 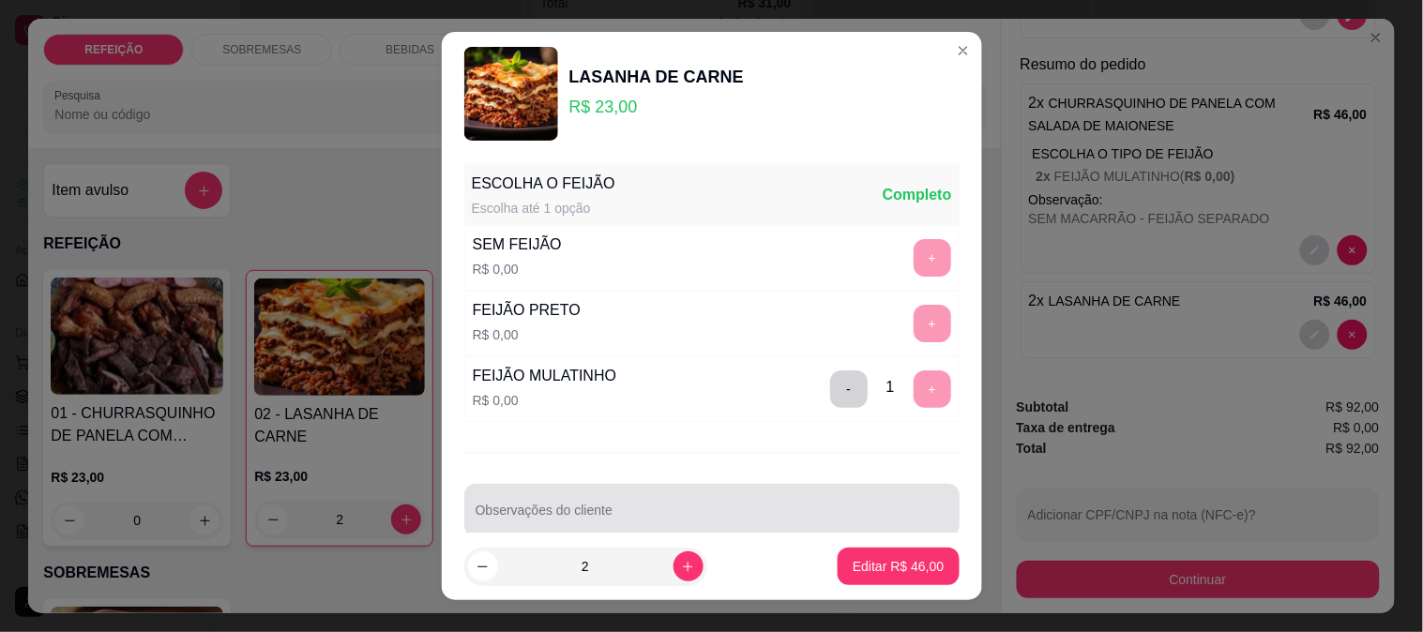 What do you see at coordinates (689, 567) in the screenshot?
I see `button: increase-product-quantity` at bounding box center [689, 567].